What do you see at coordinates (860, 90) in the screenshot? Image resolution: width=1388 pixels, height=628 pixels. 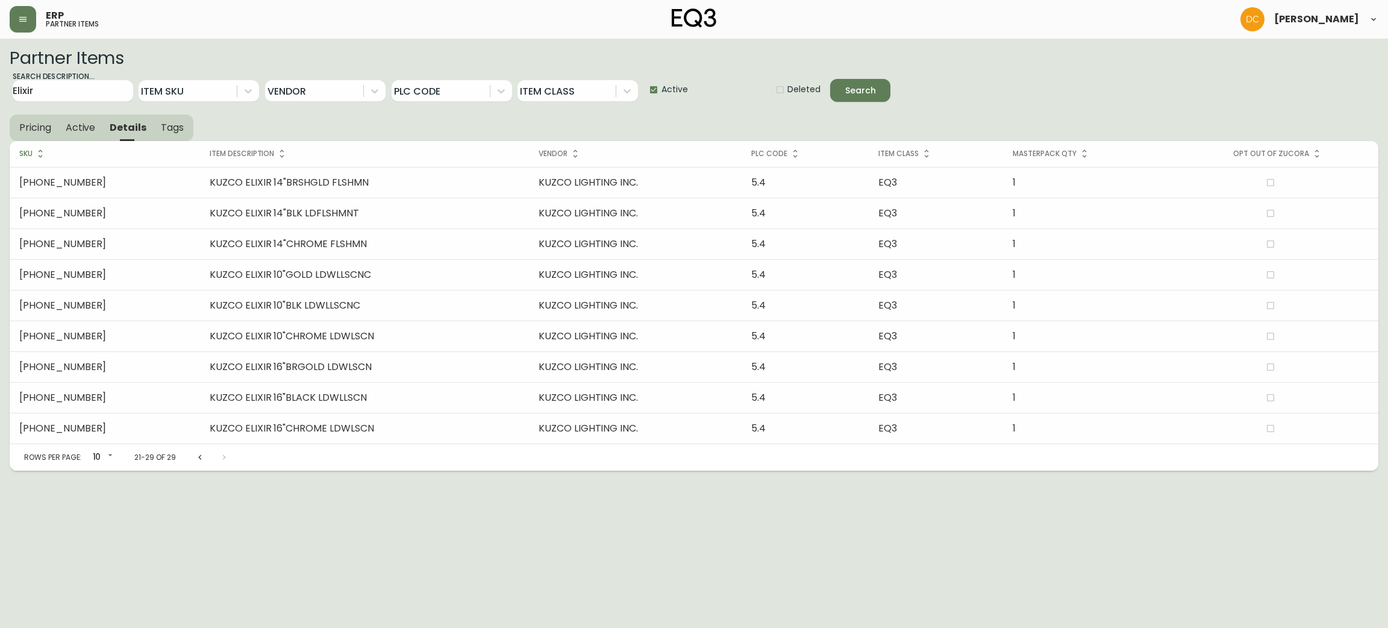 I see `button: Search` at bounding box center [860, 90].